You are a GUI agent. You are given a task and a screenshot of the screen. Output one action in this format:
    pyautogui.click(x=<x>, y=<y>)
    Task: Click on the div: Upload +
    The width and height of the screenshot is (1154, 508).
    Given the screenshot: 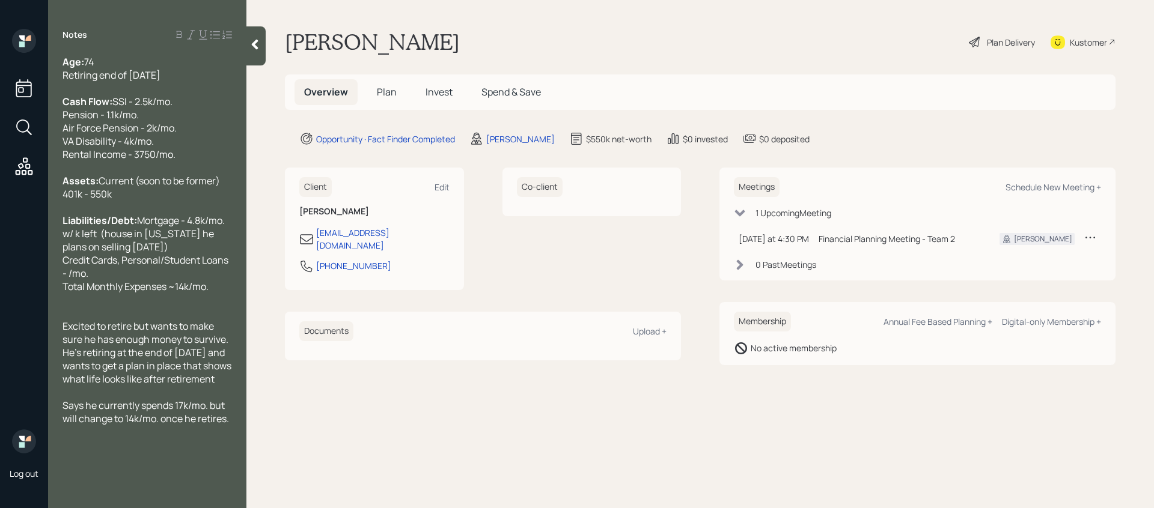 What is the action you would take?
    pyautogui.click(x=650, y=331)
    